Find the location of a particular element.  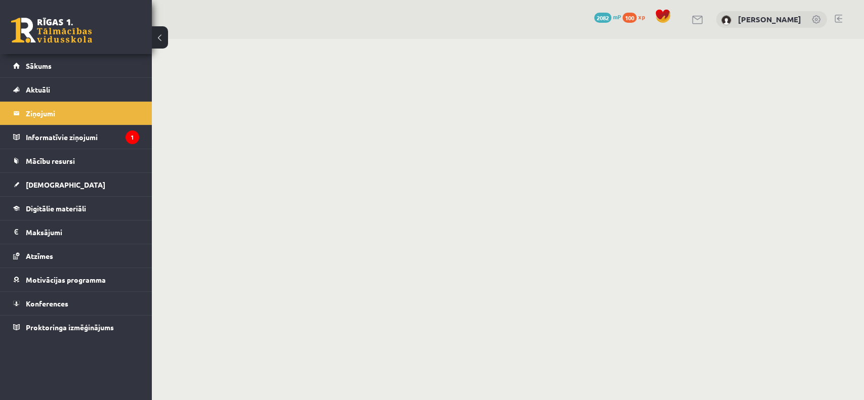

i: 1 is located at coordinates (132, 137).